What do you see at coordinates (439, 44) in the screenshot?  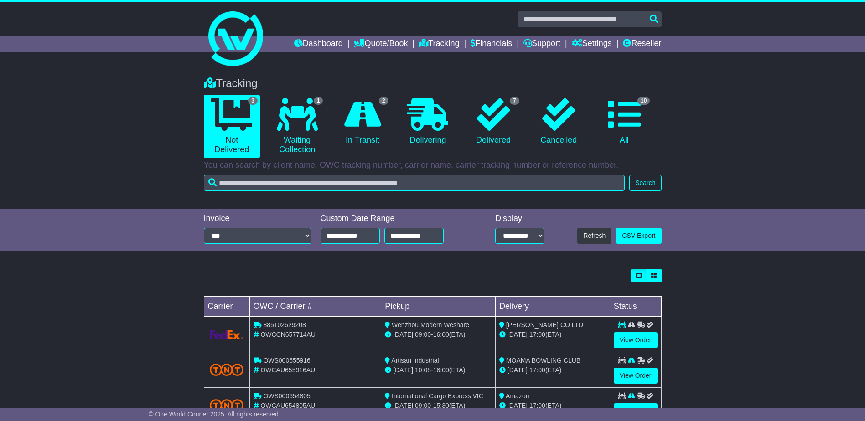 I see `a: Tracking` at bounding box center [439, 44].